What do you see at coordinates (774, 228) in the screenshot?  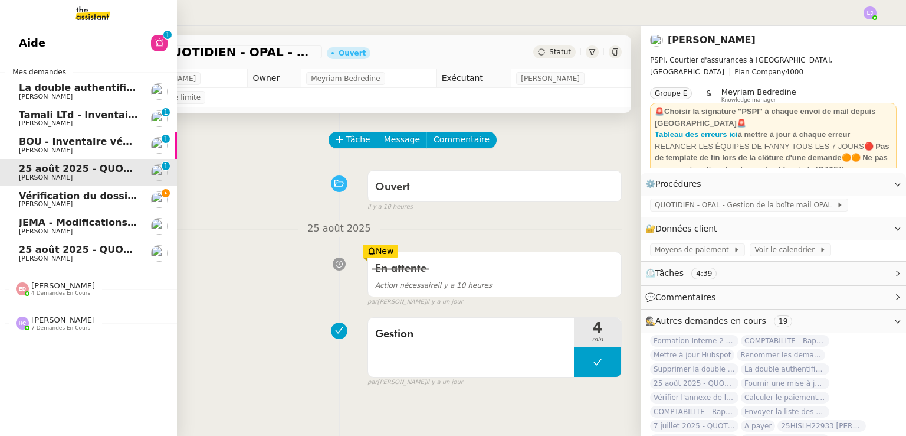 I see `div: 🔐Données client` at bounding box center [774, 228].